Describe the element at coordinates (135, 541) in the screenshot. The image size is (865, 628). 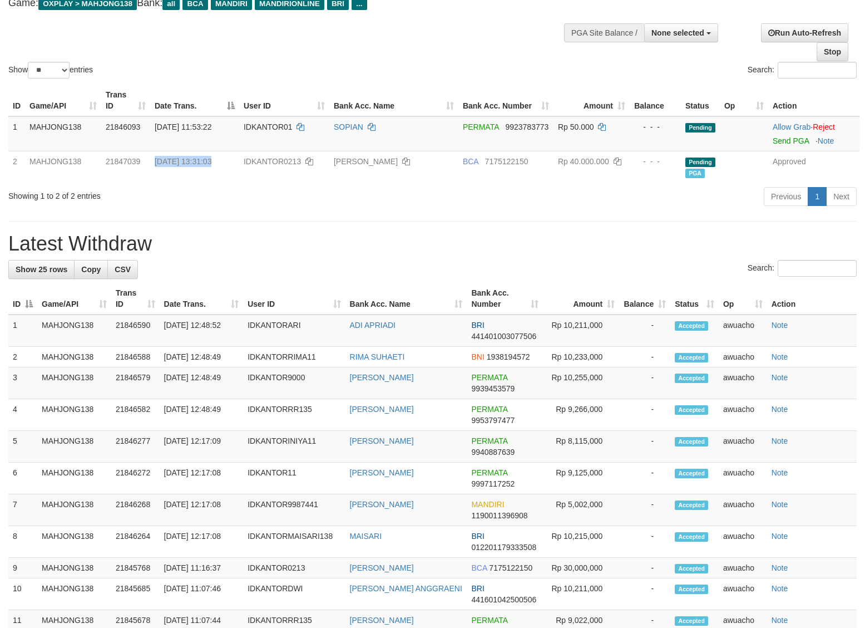
I see `td: 21846264` at that location.